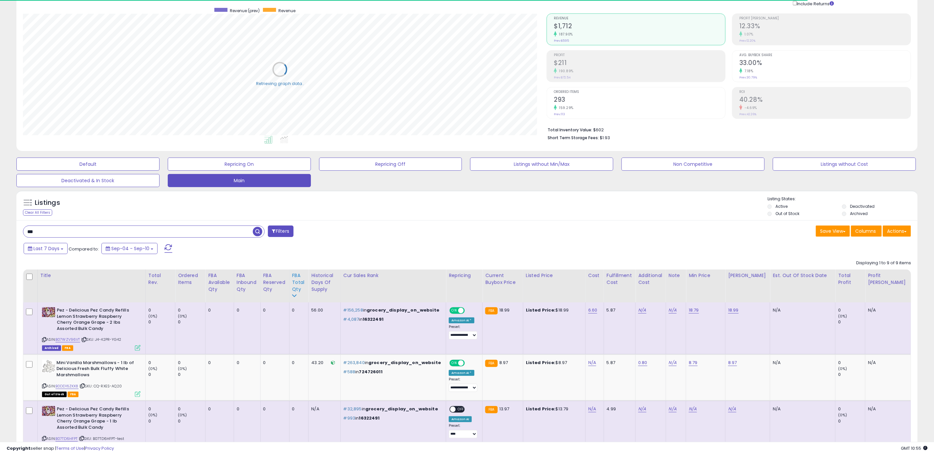 The height and width of the screenshot is (455, 934). I want to click on small: 7.18%, so click(748, 71).